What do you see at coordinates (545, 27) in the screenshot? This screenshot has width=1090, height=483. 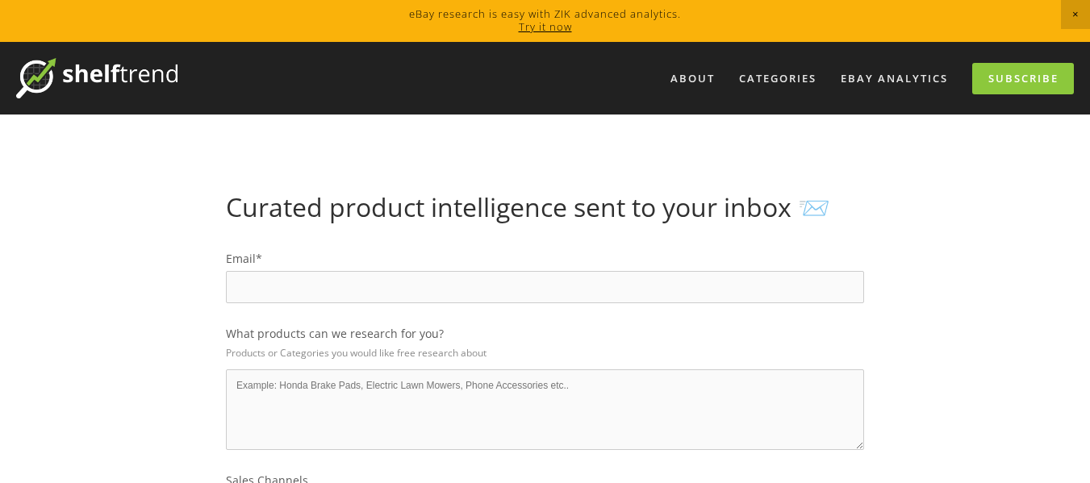 I see `a: Try it now` at bounding box center [545, 27].